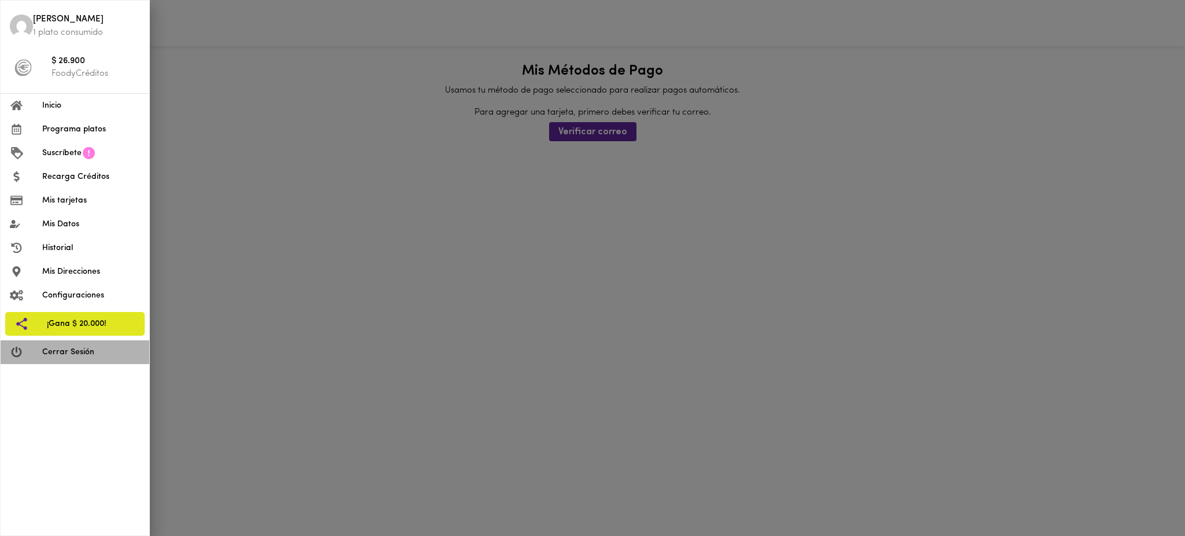 This screenshot has width=1185, height=536. What do you see at coordinates (23, 68) in the screenshot?
I see `img: foody-creditos-black.png` at bounding box center [23, 68].